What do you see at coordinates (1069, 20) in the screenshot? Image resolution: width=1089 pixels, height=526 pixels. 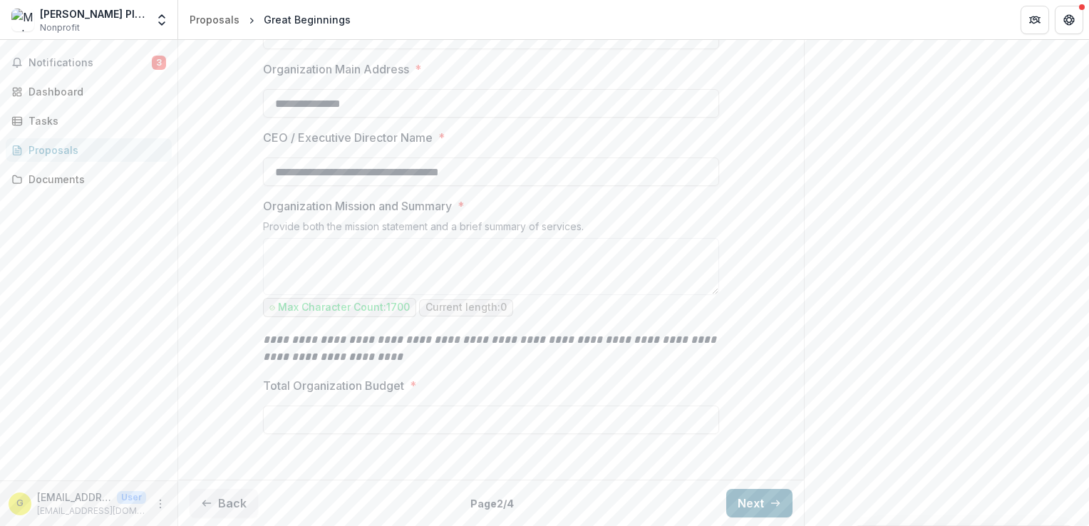 I see `button: Get Help` at bounding box center [1069, 20].